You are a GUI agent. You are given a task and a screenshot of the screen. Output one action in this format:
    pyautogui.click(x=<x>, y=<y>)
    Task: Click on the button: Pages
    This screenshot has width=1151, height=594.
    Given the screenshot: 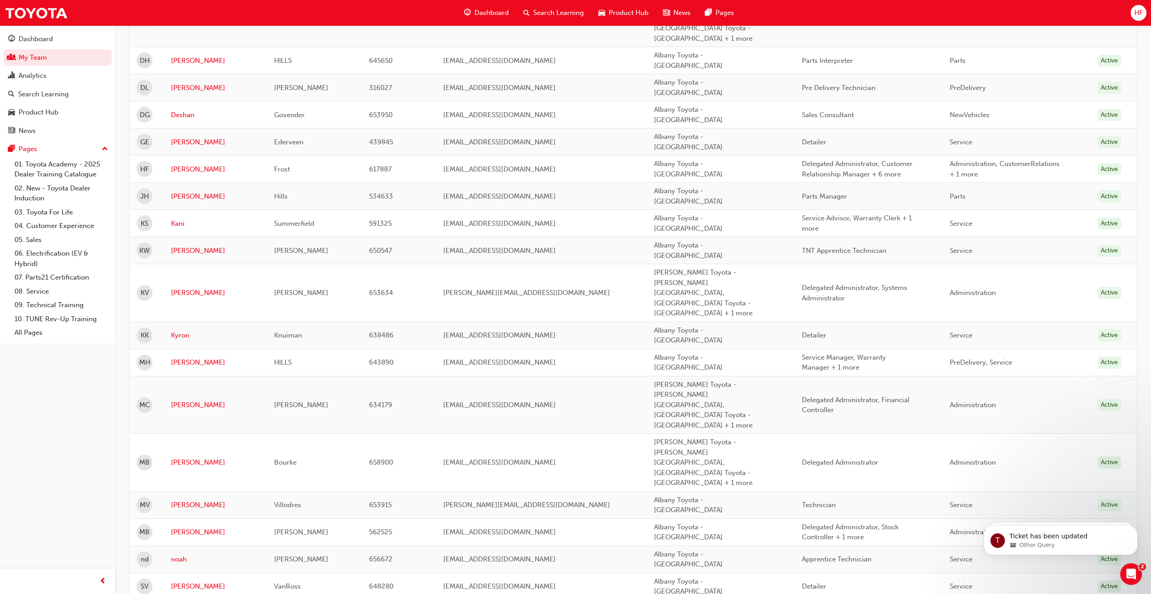 What is the action you would take?
    pyautogui.click(x=57, y=149)
    